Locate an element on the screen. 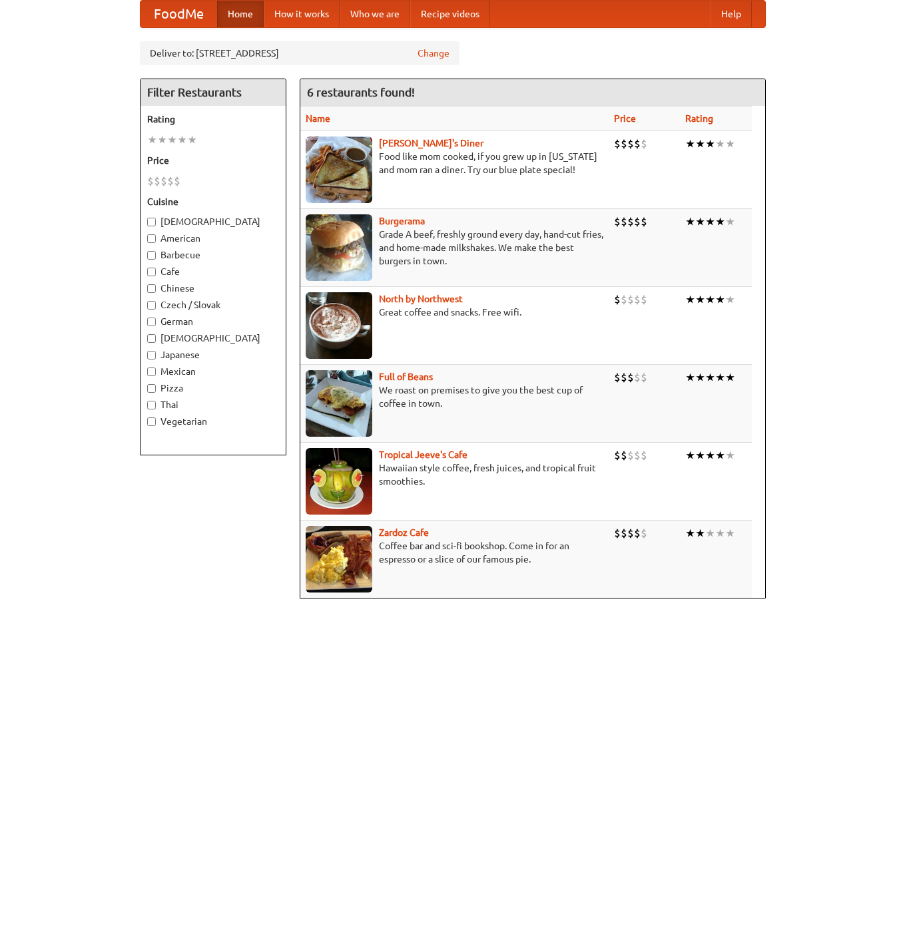  label: German is located at coordinates (213, 322).